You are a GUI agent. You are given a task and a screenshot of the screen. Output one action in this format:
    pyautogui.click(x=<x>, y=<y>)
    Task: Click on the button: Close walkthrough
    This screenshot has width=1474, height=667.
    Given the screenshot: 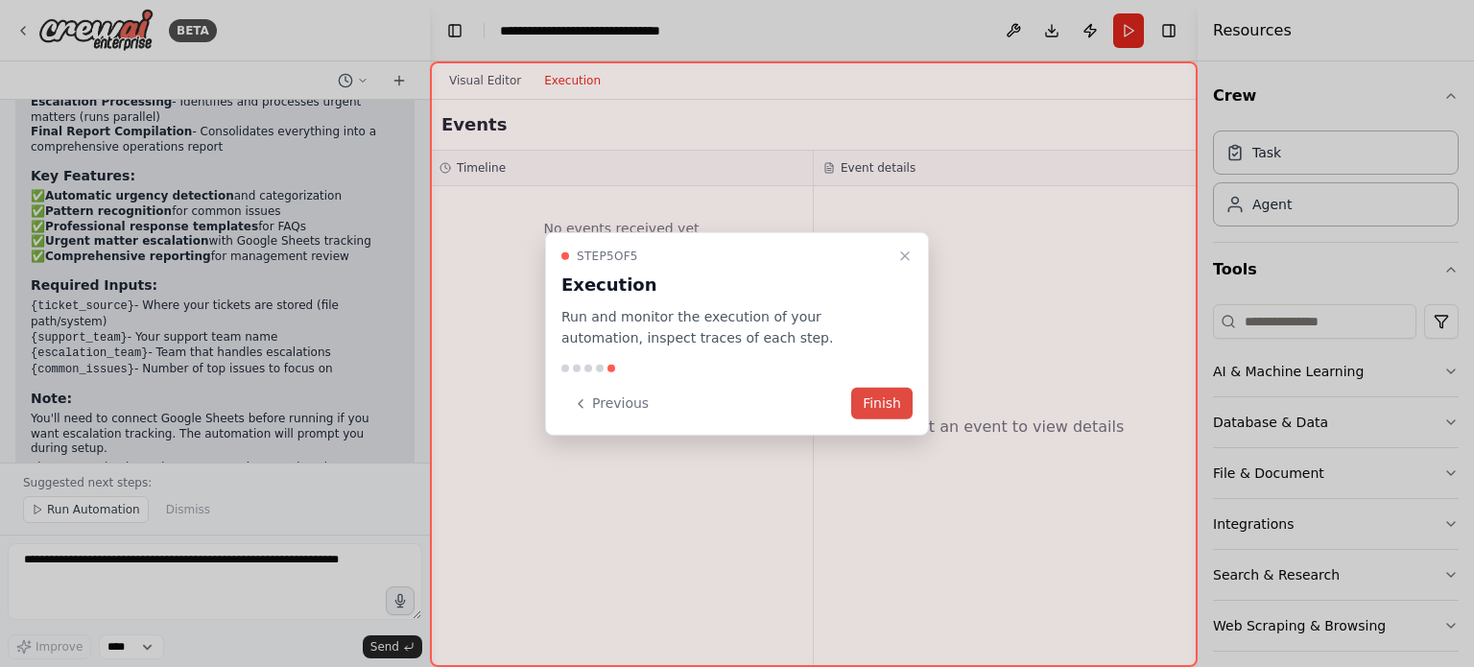 What is the action you would take?
    pyautogui.click(x=905, y=255)
    